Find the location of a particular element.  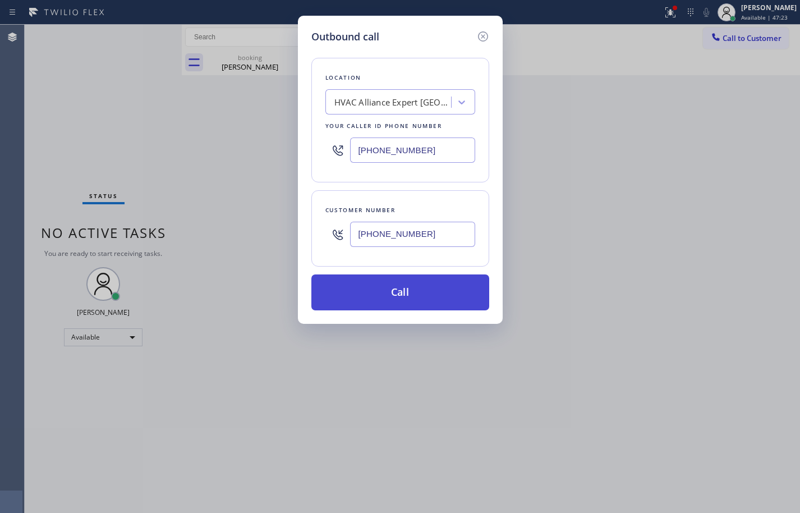

div: Your caller id phone number is located at coordinates (400, 126).